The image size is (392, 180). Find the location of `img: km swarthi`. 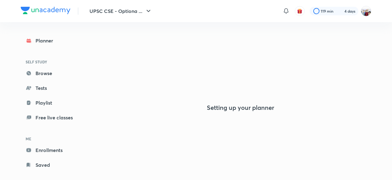

img: km swarthi is located at coordinates (366, 11).